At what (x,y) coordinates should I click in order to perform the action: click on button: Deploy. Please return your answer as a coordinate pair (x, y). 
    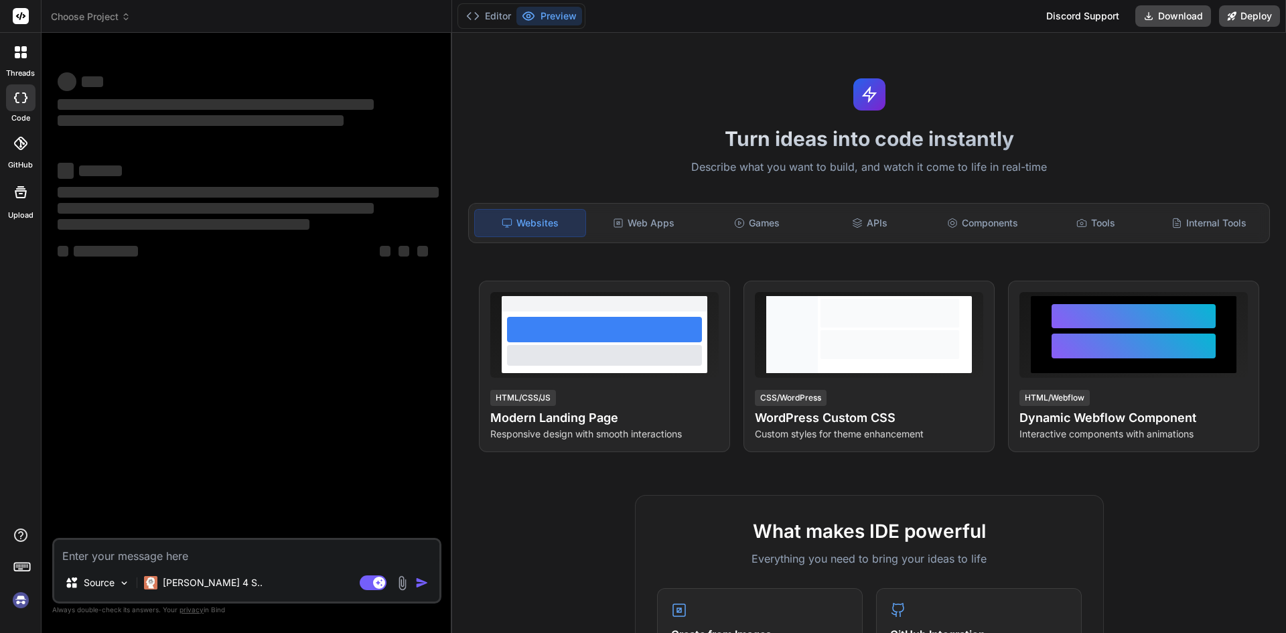
    Looking at the image, I should click on (1249, 16).